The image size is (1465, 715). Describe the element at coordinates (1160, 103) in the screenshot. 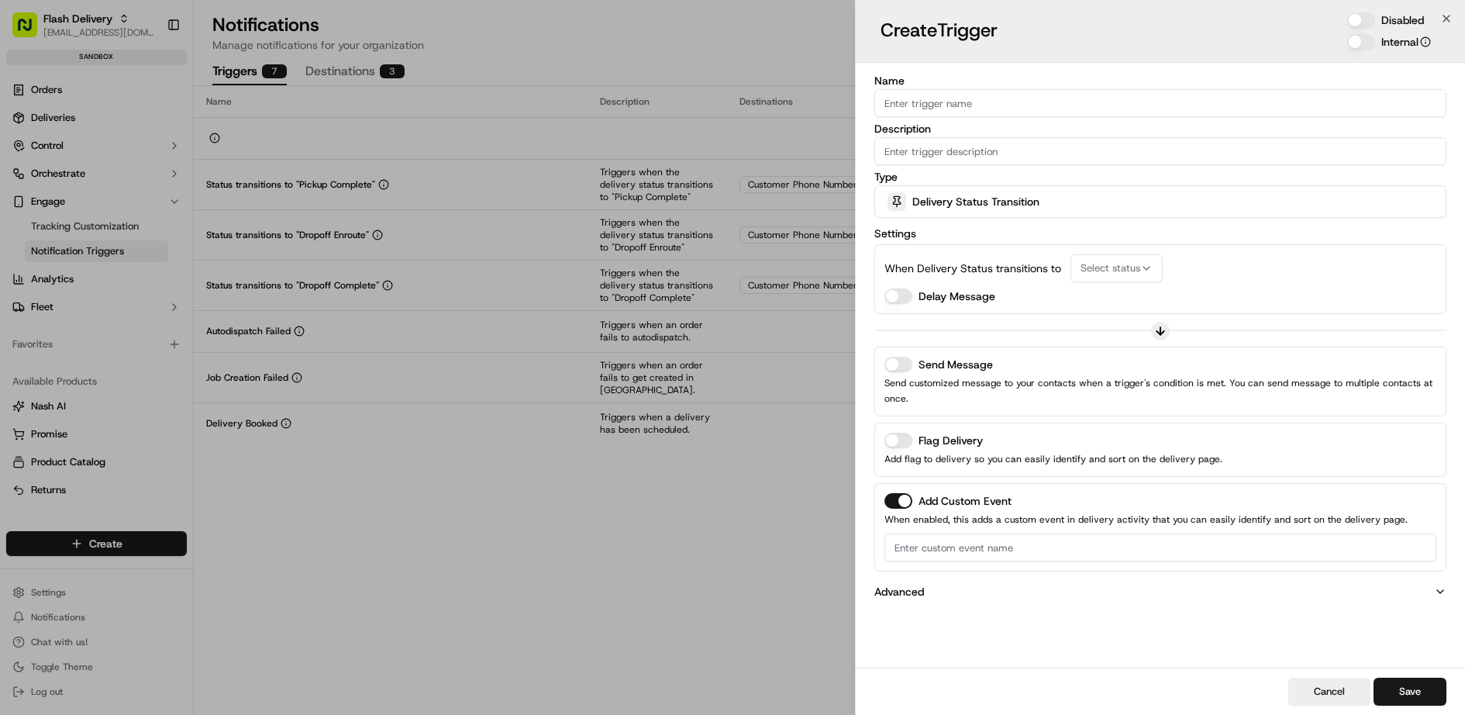

I see `input: Enter trigger name` at that location.